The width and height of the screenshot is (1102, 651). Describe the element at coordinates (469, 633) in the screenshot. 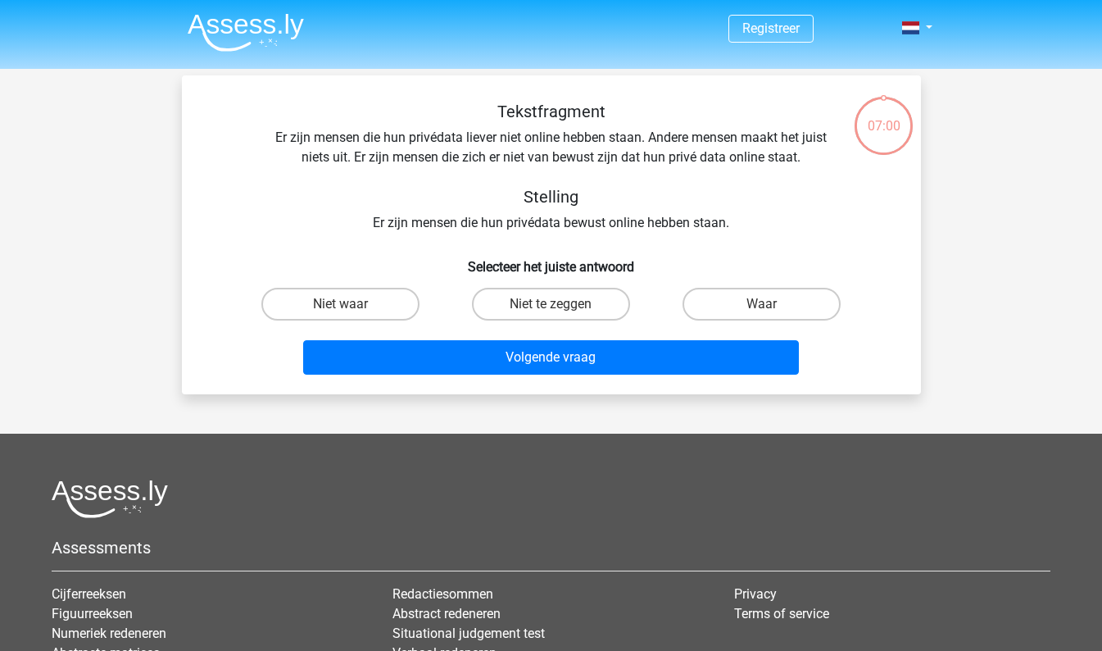

I see `a: Situational judgement test` at that location.